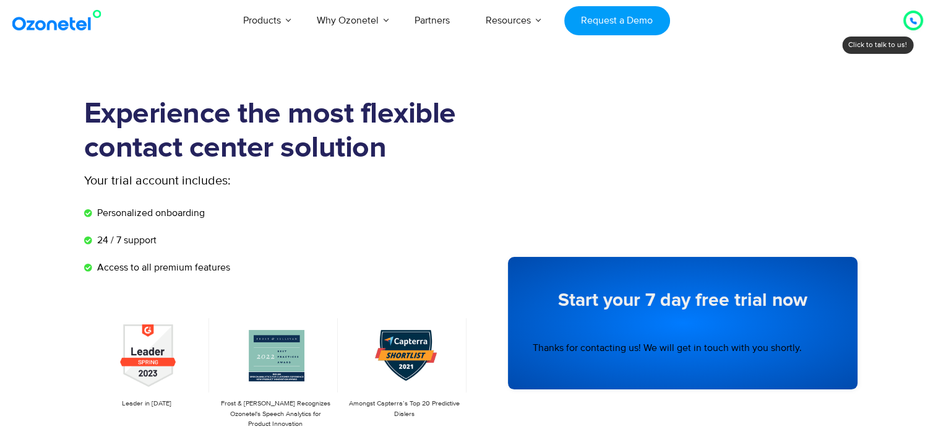 This screenshot has width=941, height=442. Describe the element at coordinates (404, 408) in the screenshot. I see `p: Amongst Capterra’s Top 20 Predictive Dialers` at that location.